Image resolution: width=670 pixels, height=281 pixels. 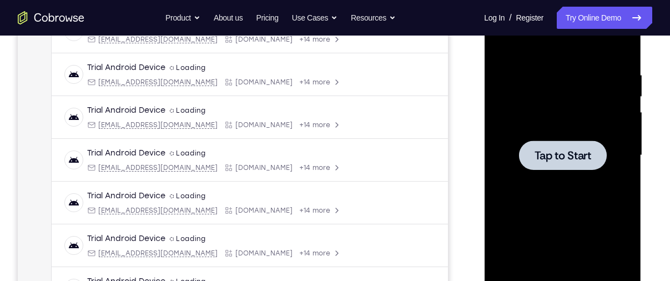 What do you see at coordinates (494, 18) in the screenshot?
I see `a: Log In` at bounding box center [494, 18].